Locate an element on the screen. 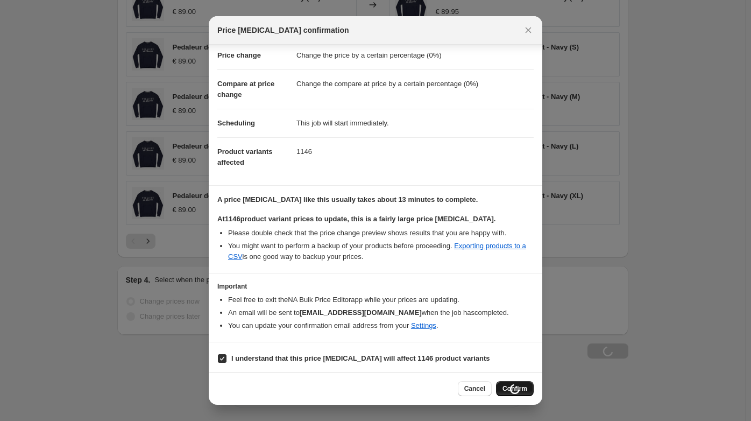 The width and height of the screenshot is (751, 421). button: Close is located at coordinates (528, 30).